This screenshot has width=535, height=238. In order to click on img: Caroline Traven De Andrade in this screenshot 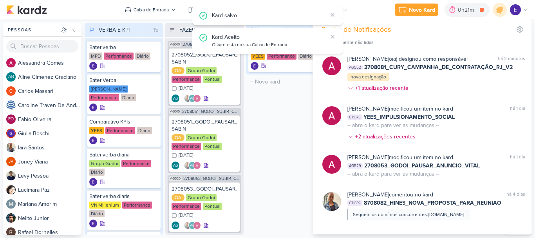, I will do `click(11, 105)`.